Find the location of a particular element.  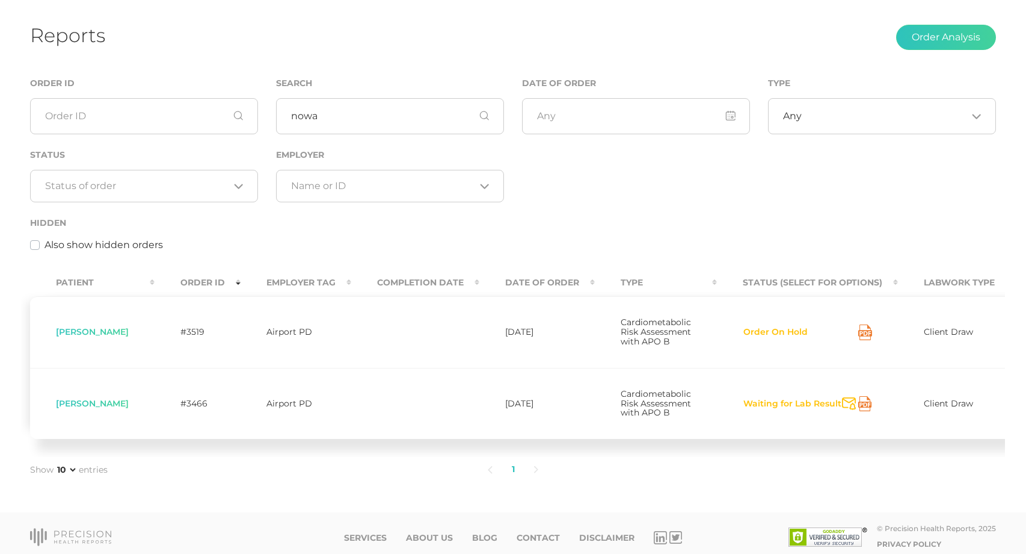

span: Any is located at coordinates (792, 116).